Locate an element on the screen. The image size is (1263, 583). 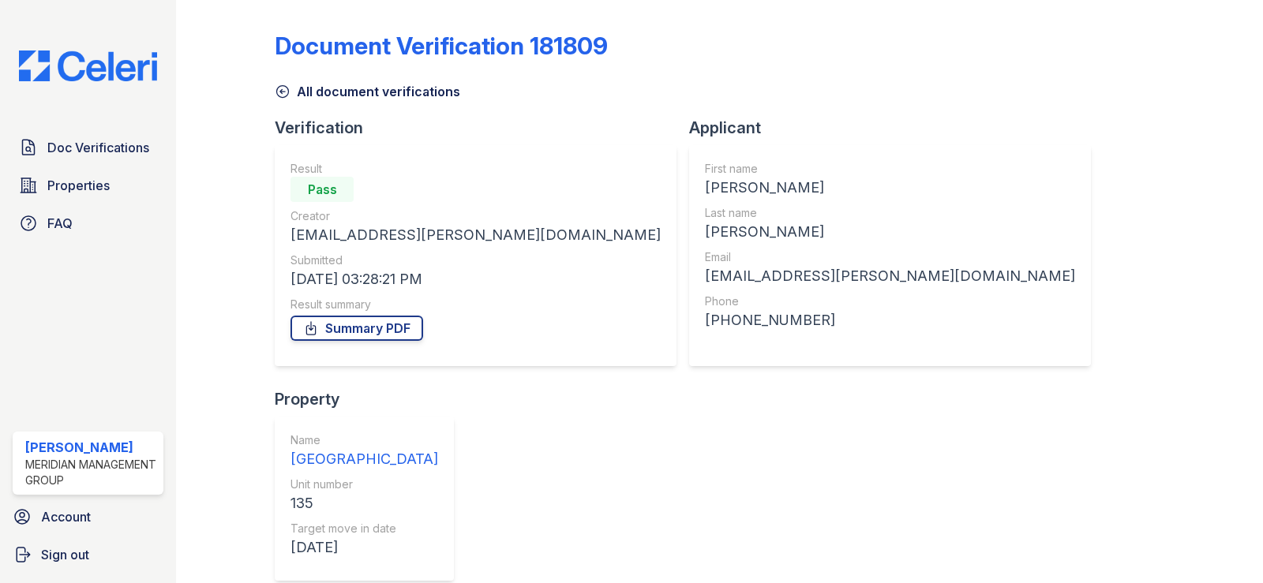
div: Creator is located at coordinates (475, 216).